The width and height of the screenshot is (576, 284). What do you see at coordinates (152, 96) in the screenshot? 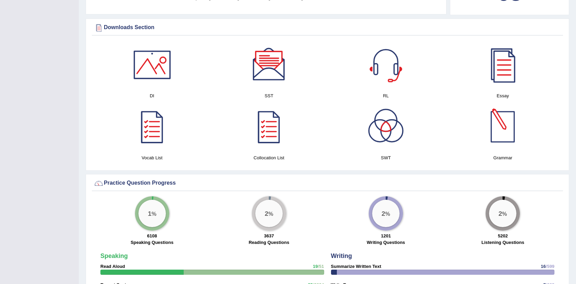
I see `h4: DI` at bounding box center [152, 96].